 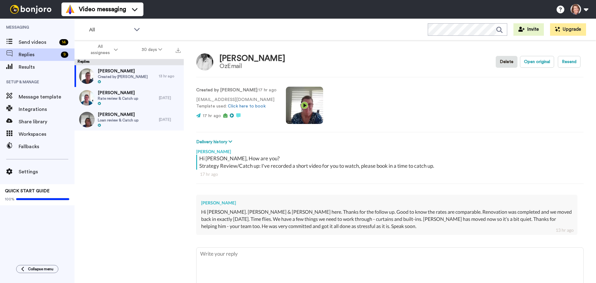 I want to click on img: f06d326c-79e4-44f2-8ea3-7366b444e125-thumb.jpg, so click(x=87, y=76).